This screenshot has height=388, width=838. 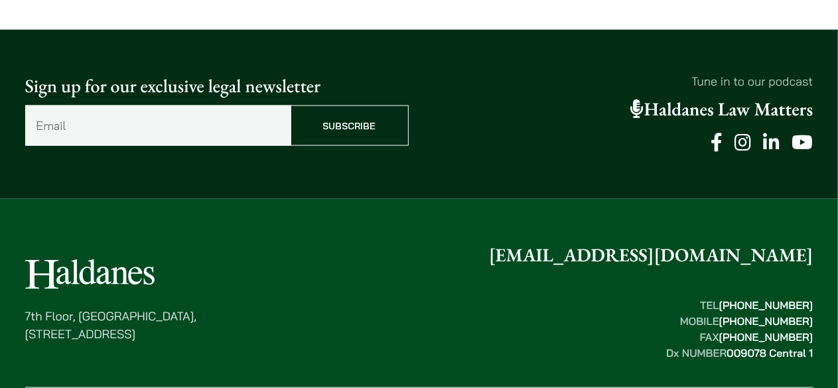 What do you see at coordinates (722, 109) in the screenshot?
I see `a: Haldanes Law Matters` at bounding box center [722, 109].